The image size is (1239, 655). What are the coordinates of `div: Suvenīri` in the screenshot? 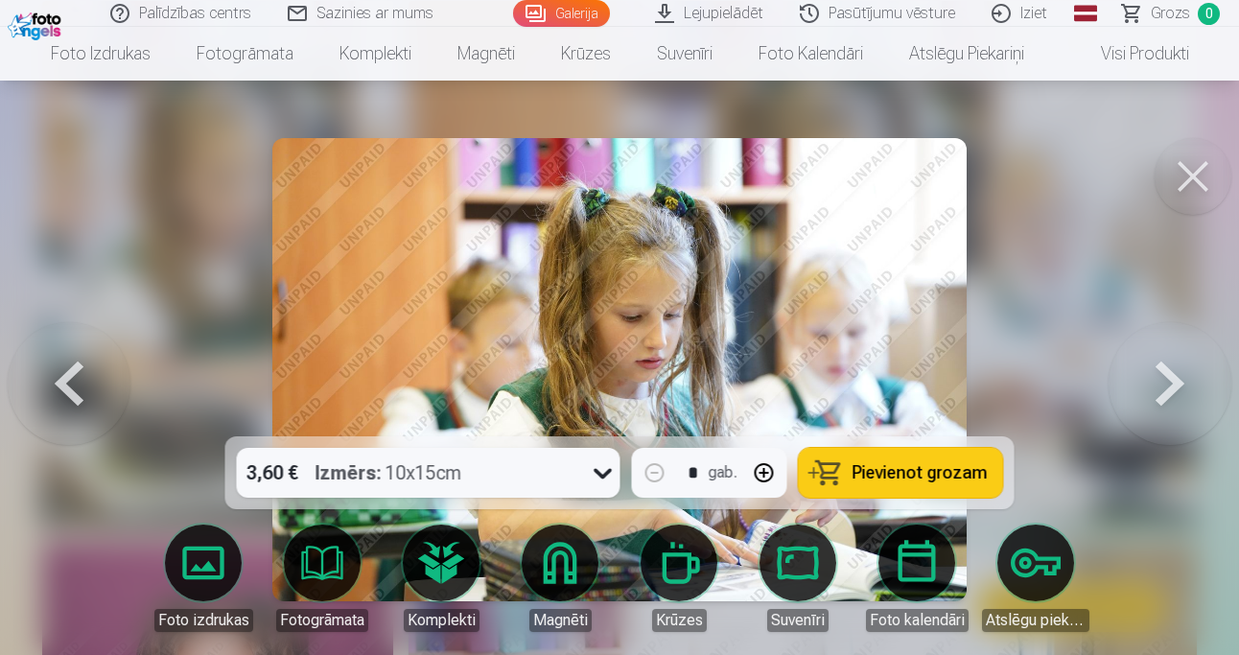 It's located at (798, 620).